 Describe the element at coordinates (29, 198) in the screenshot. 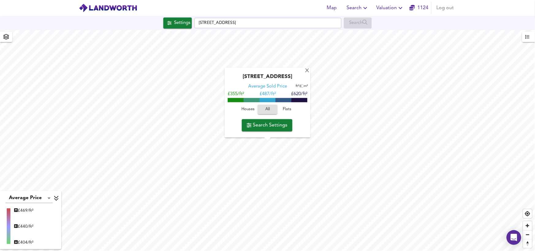

I see `div: Average Price` at that location.